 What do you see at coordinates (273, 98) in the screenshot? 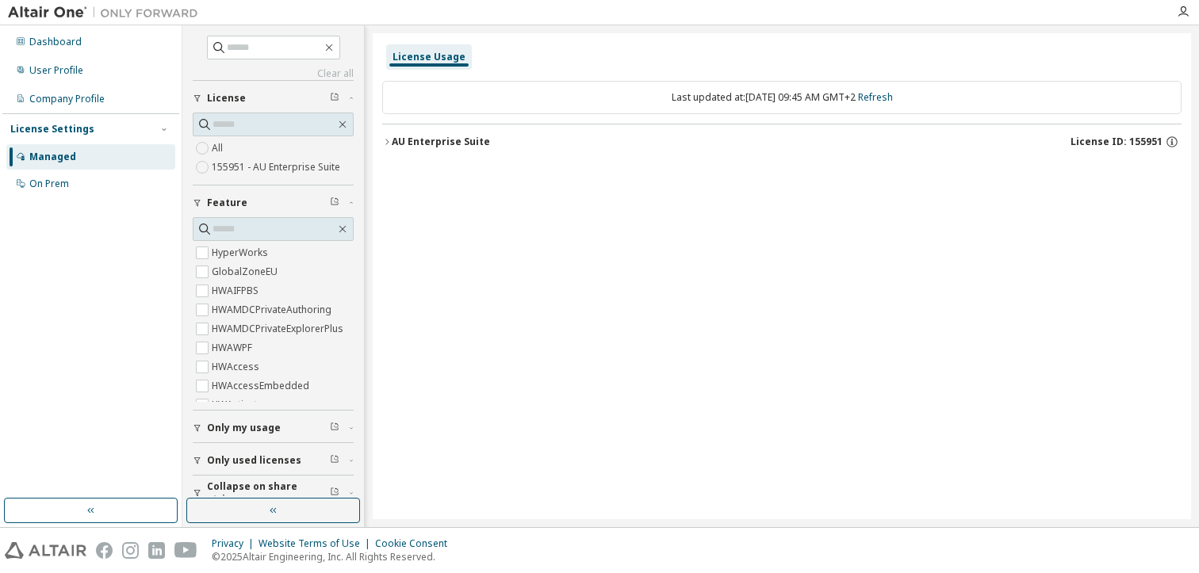
I see `button: License` at bounding box center [273, 98].